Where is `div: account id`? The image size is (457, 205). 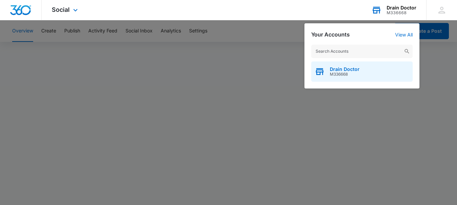 div: account id is located at coordinates (401, 13).